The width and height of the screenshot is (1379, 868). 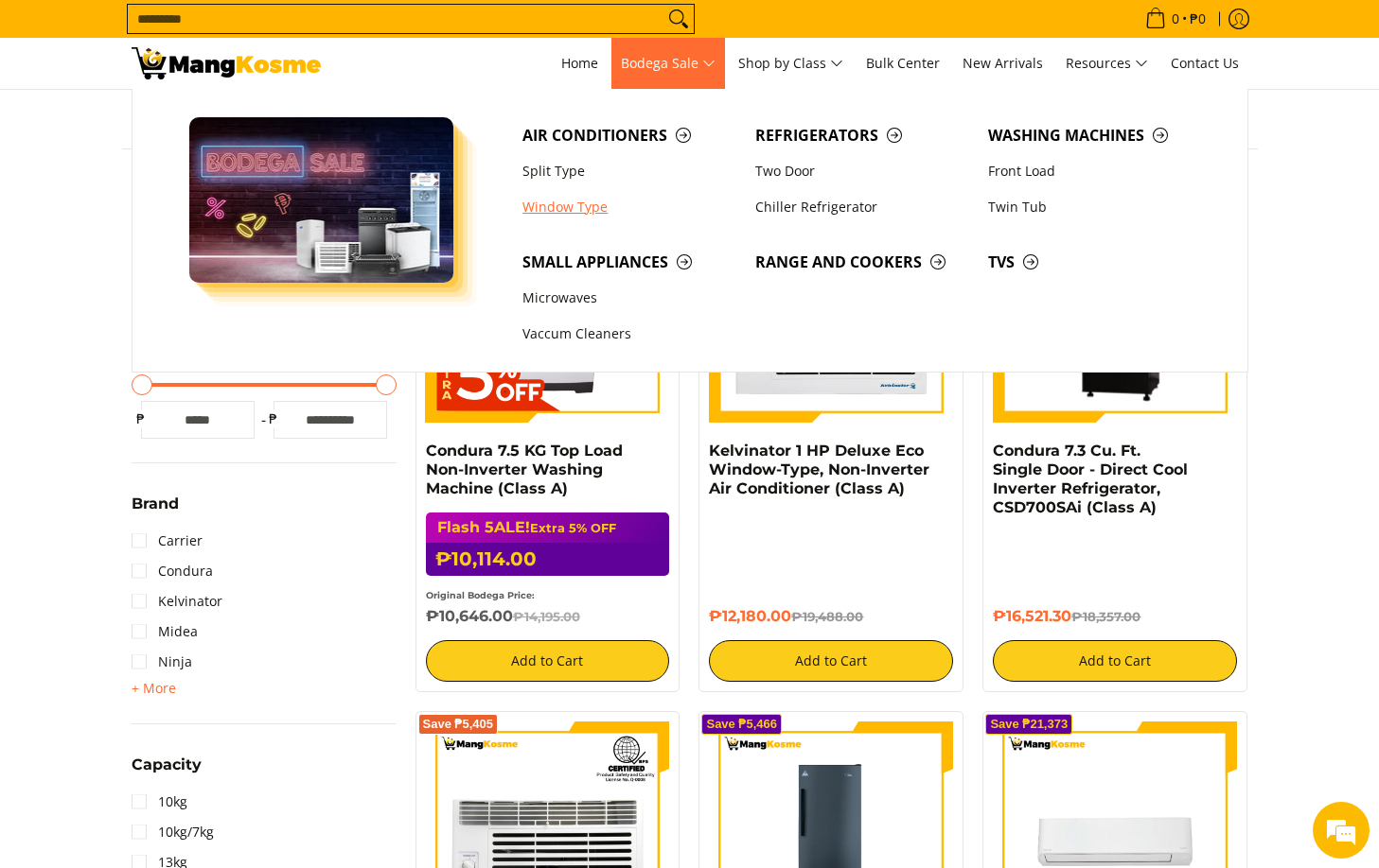 What do you see at coordinates (790, 63) in the screenshot?
I see `span: Shop by Class` at bounding box center [790, 63].